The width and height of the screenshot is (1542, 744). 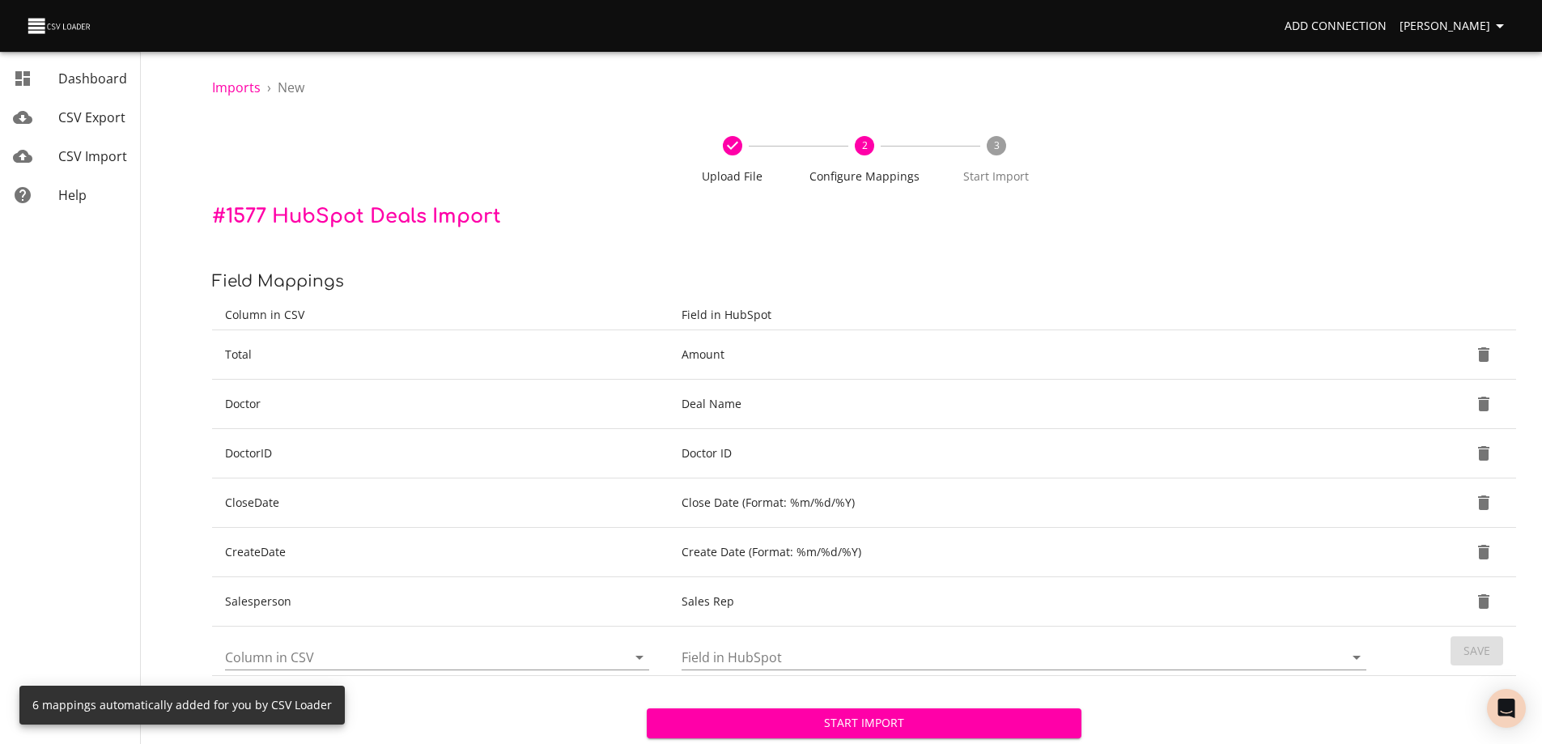 What do you see at coordinates (356, 216) in the screenshot?
I see `span: # 1577 HubSpot Deals Import` at bounding box center [356, 216].